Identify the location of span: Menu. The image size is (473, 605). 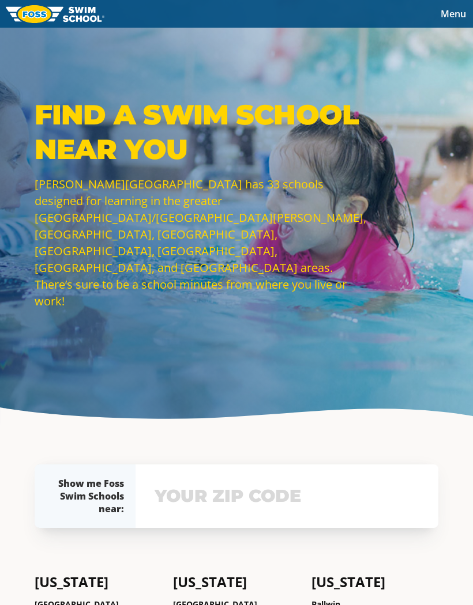
(453, 14).